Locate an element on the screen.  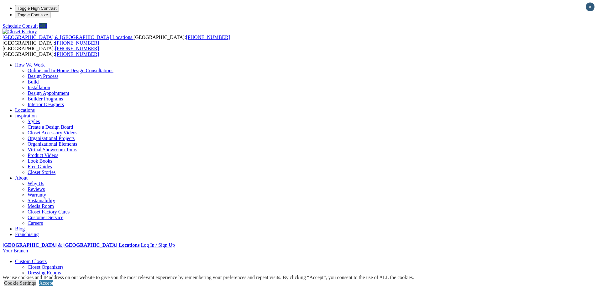
img: Closet Factory is located at coordinates (20, 32).